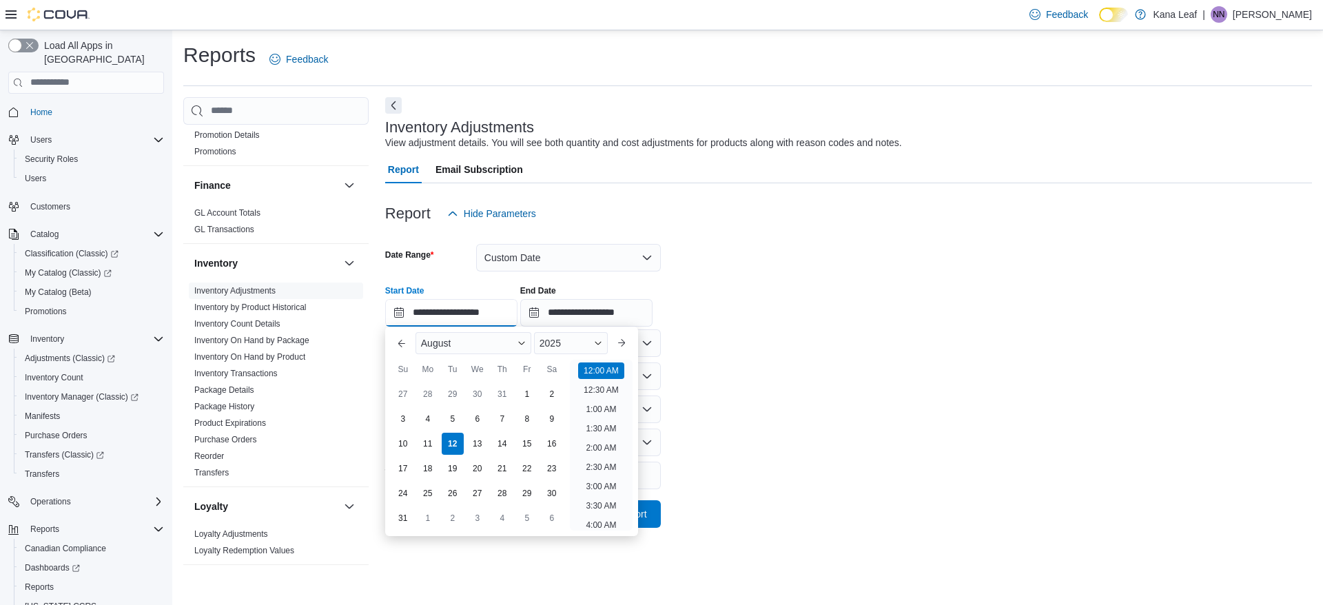  I want to click on p: Kana Leaf, so click(1175, 14).